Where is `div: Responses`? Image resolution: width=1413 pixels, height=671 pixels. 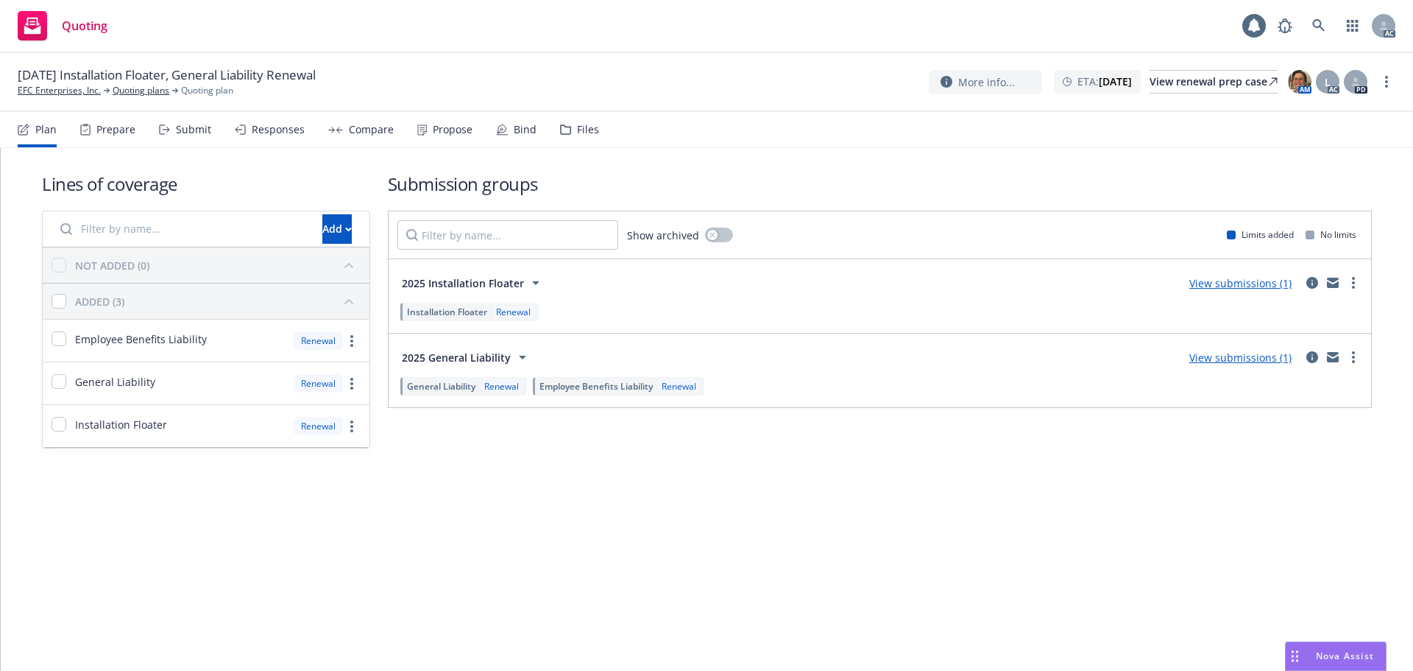
div: Responses is located at coordinates (278, 130).